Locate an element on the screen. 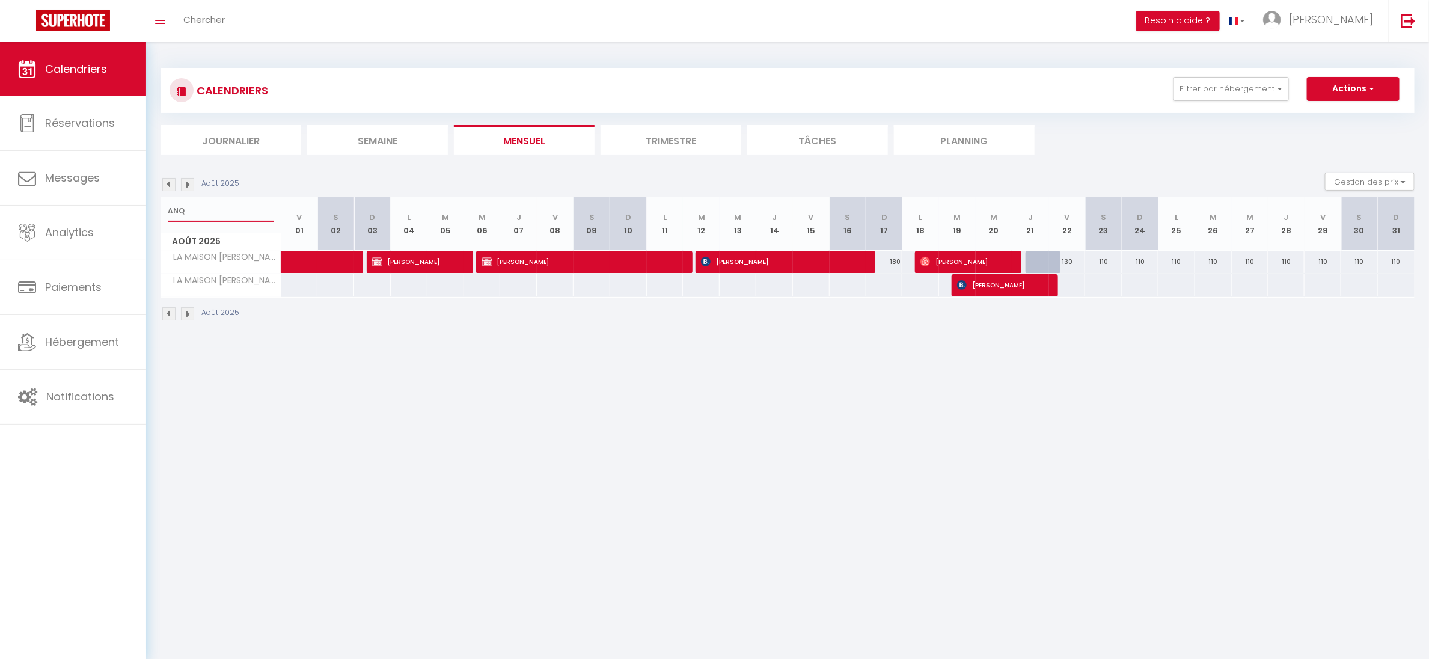 This screenshot has width=1429, height=659. th: 20 is located at coordinates (994, 224).